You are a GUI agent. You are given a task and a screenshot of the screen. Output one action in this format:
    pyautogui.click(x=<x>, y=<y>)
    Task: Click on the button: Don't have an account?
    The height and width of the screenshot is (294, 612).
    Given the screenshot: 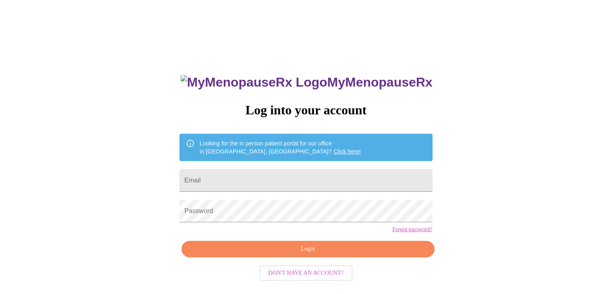 What is the action you would take?
    pyautogui.click(x=306, y=273)
    